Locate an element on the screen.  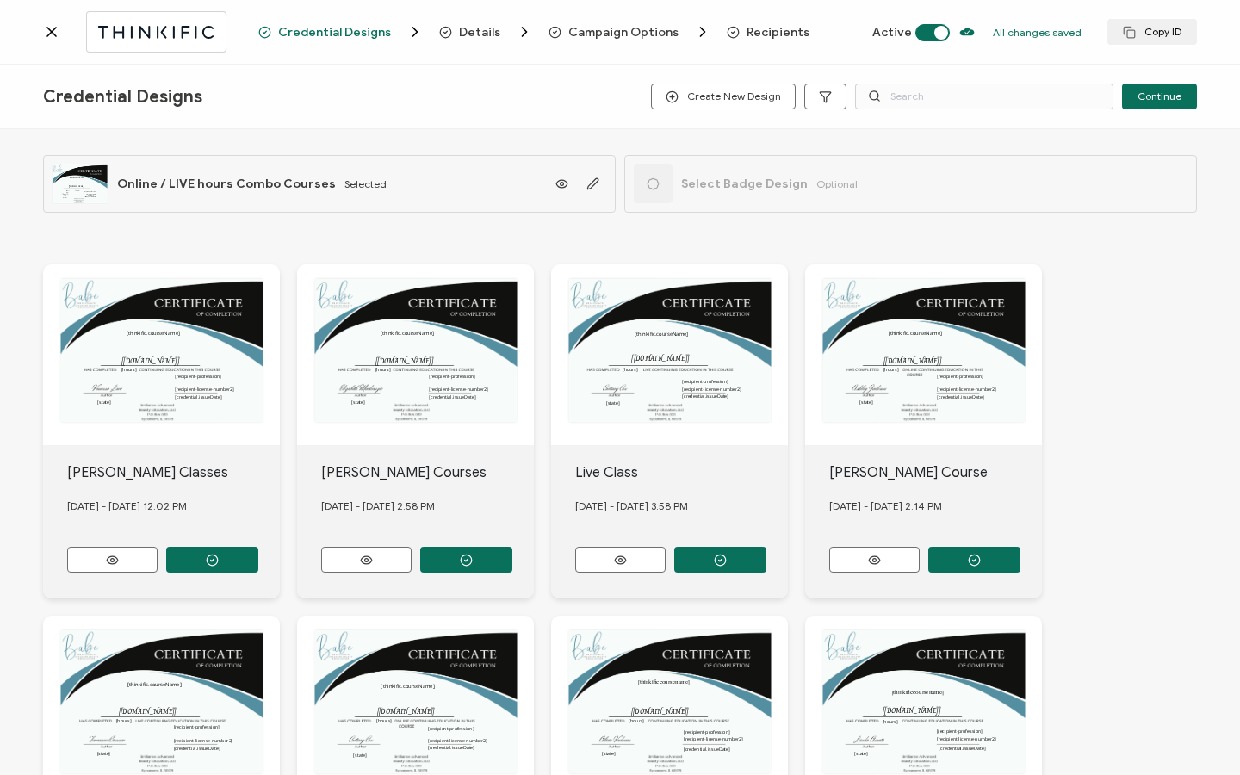
span: Optional is located at coordinates (837, 183).